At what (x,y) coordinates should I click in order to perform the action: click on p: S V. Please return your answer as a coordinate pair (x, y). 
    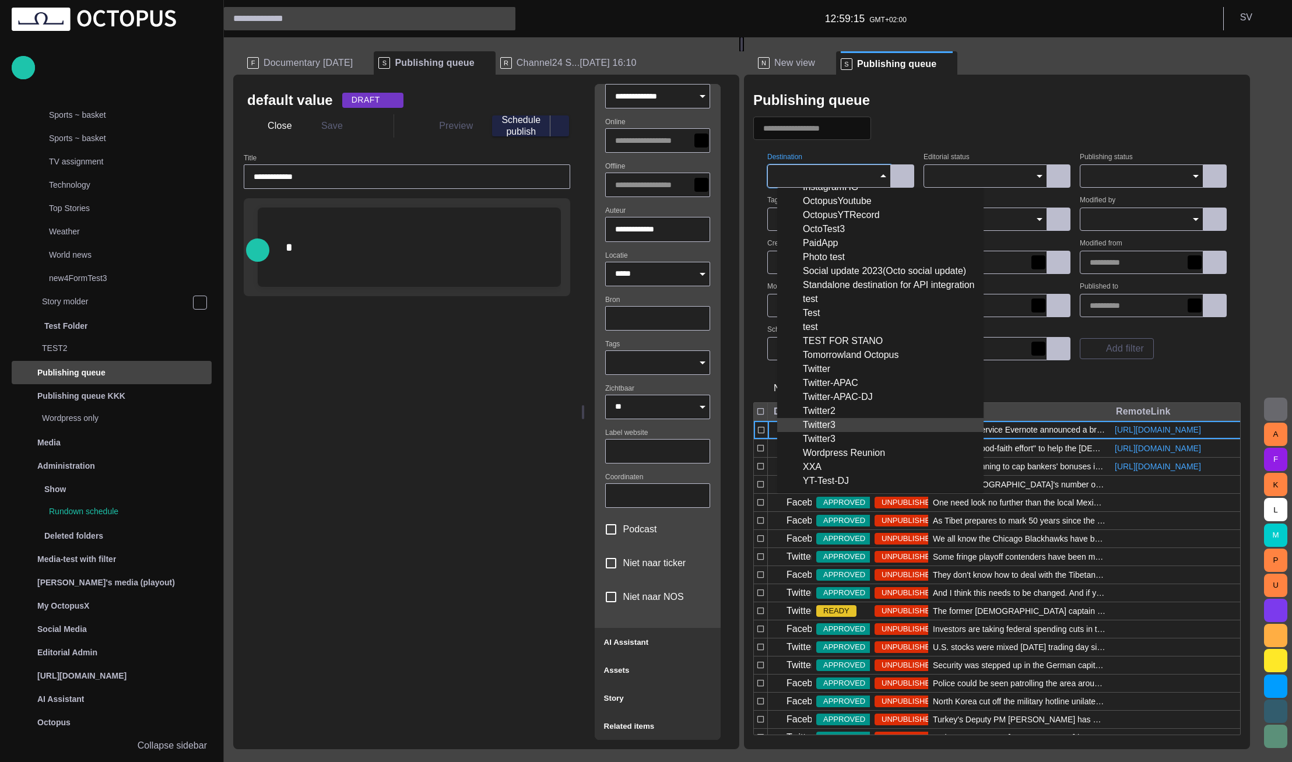
    Looking at the image, I should click on (1246, 17).